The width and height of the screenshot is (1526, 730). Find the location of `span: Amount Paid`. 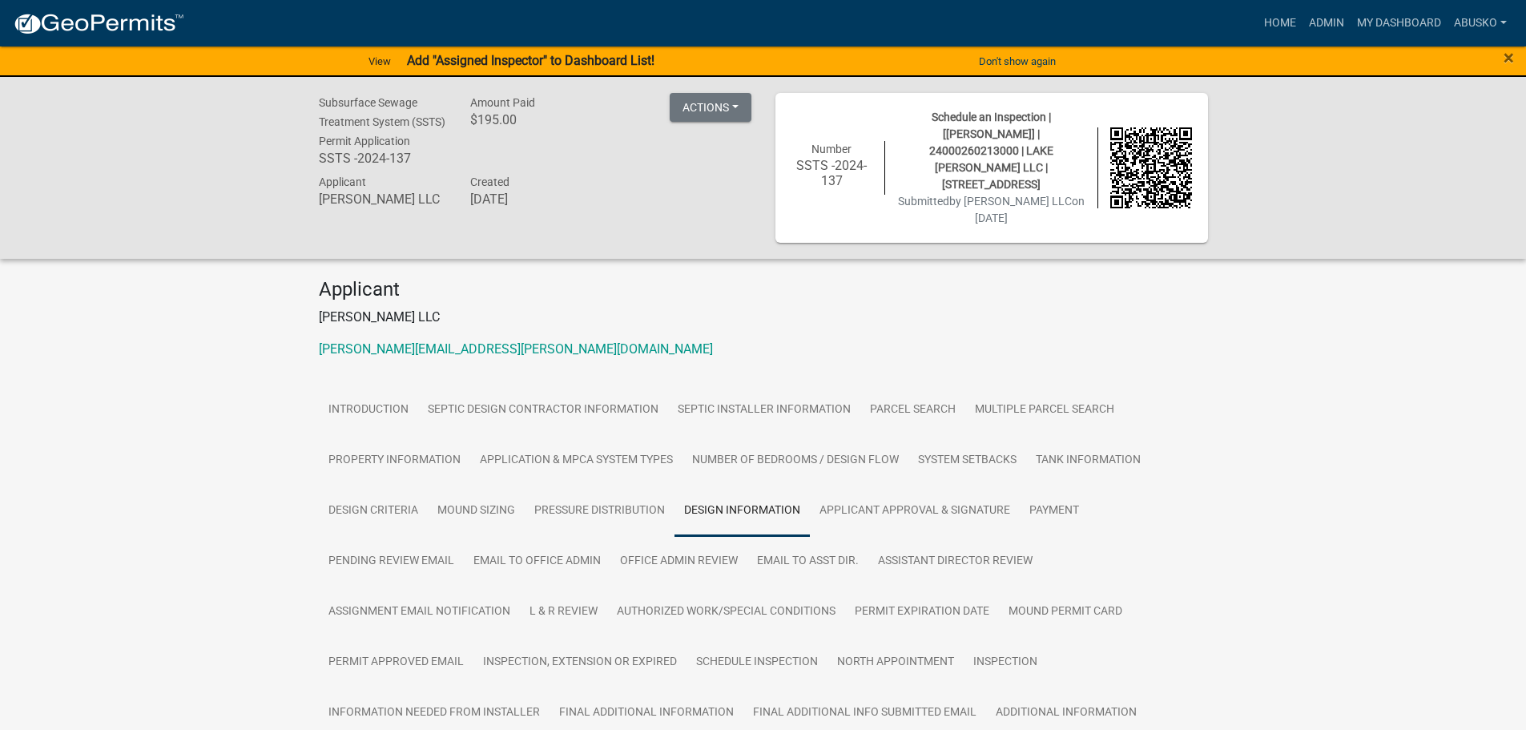

span: Amount Paid is located at coordinates (502, 103).